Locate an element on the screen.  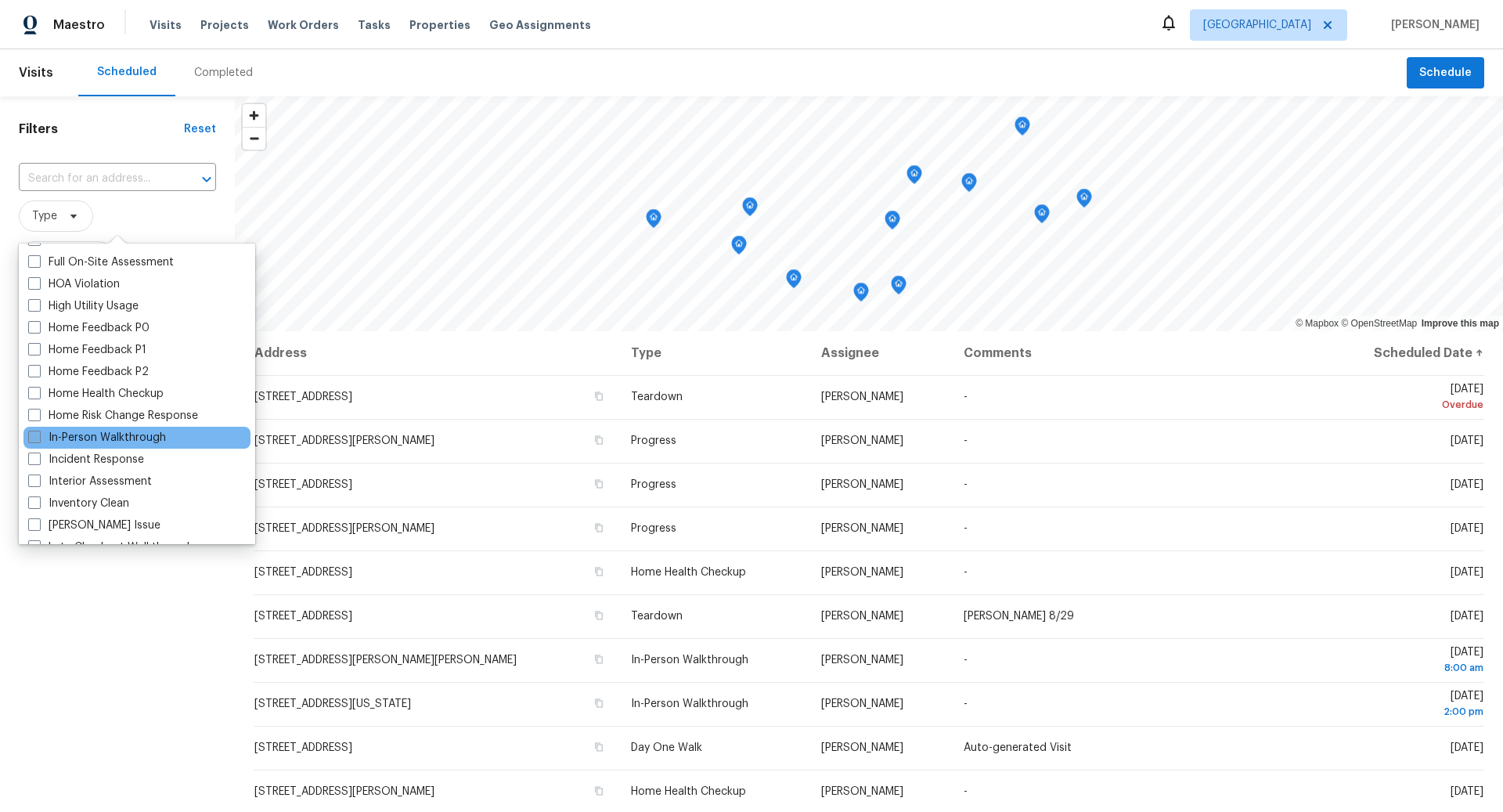
span: Tasks is located at coordinates (374, 25).